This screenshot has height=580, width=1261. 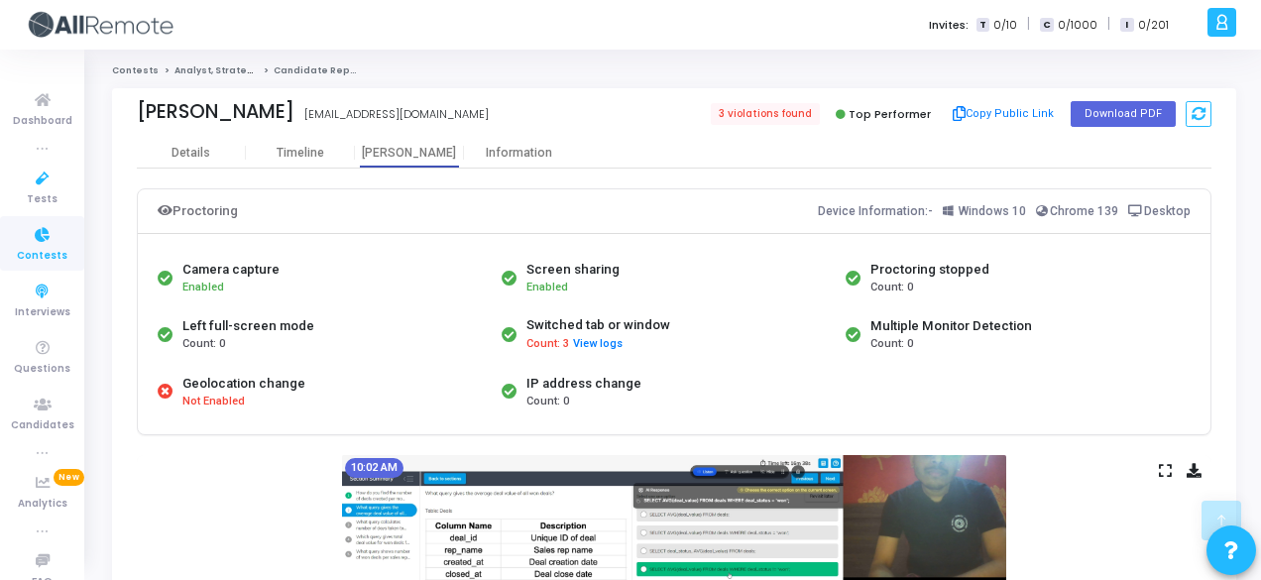 What do you see at coordinates (889, 114) in the screenshot?
I see `span: Top Performer` at bounding box center [889, 114].